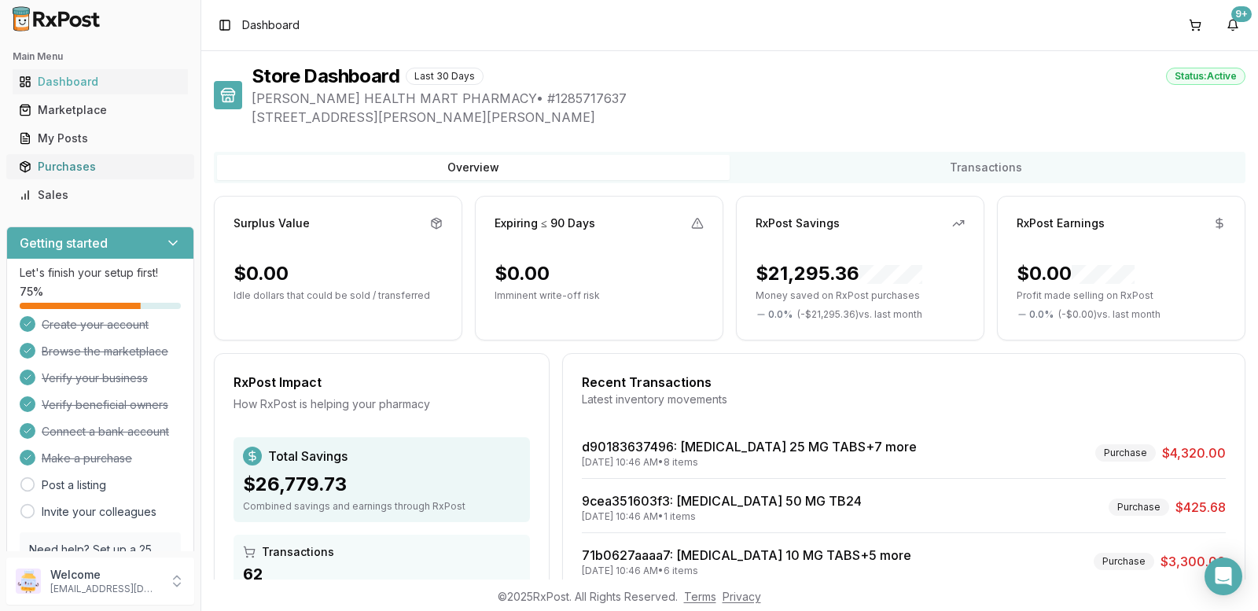 The height and width of the screenshot is (611, 1258). I want to click on p: Money saved on RxPost purchases, so click(860, 296).